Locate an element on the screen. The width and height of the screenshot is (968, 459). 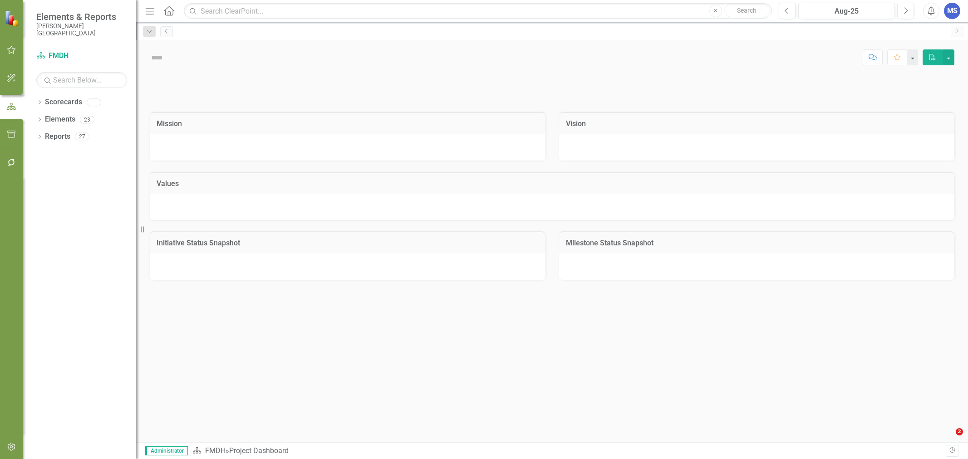
input: Search ClearPoint... is located at coordinates (478, 11).